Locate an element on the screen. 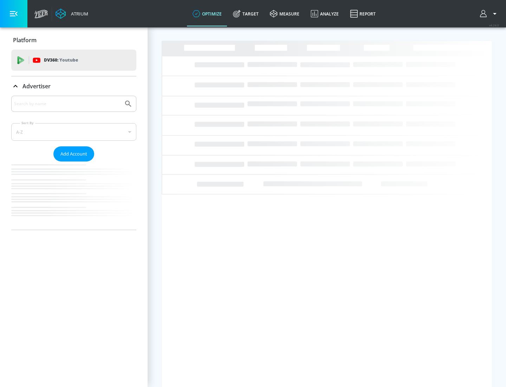 This screenshot has width=506, height=387. a: Target is located at coordinates (246, 14).